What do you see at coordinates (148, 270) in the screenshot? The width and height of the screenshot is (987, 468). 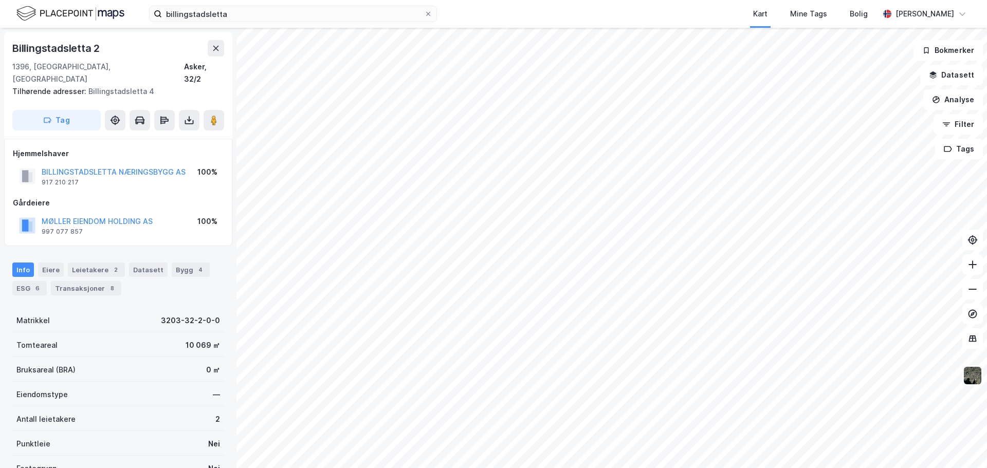 I see `div: Datasett` at bounding box center [148, 270].